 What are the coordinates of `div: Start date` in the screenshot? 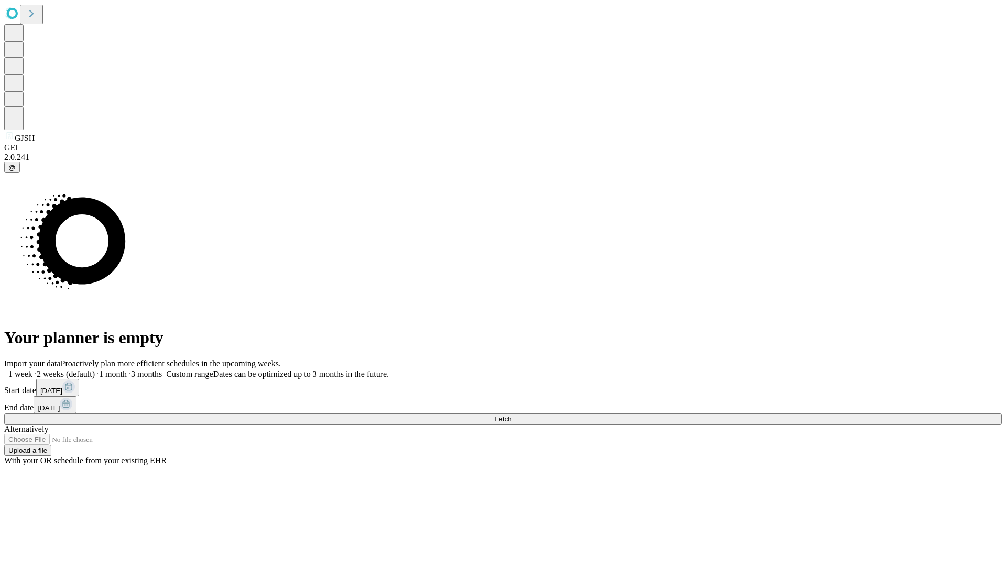 It's located at (503, 387).